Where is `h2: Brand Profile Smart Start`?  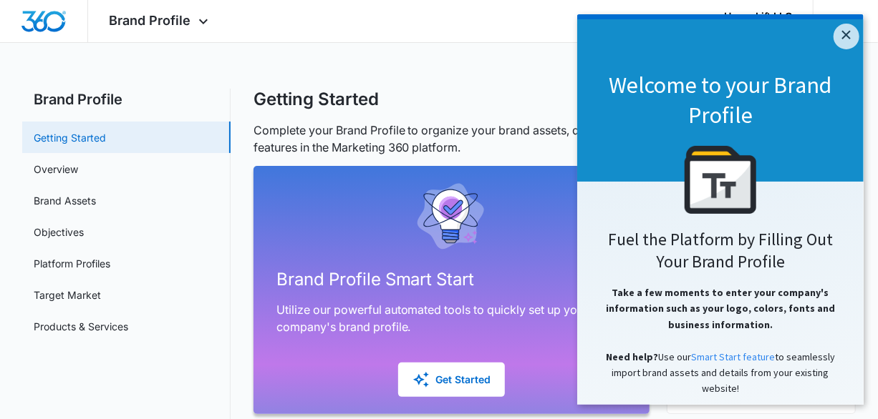 h2: Brand Profile Smart Start is located at coordinates (448, 280).